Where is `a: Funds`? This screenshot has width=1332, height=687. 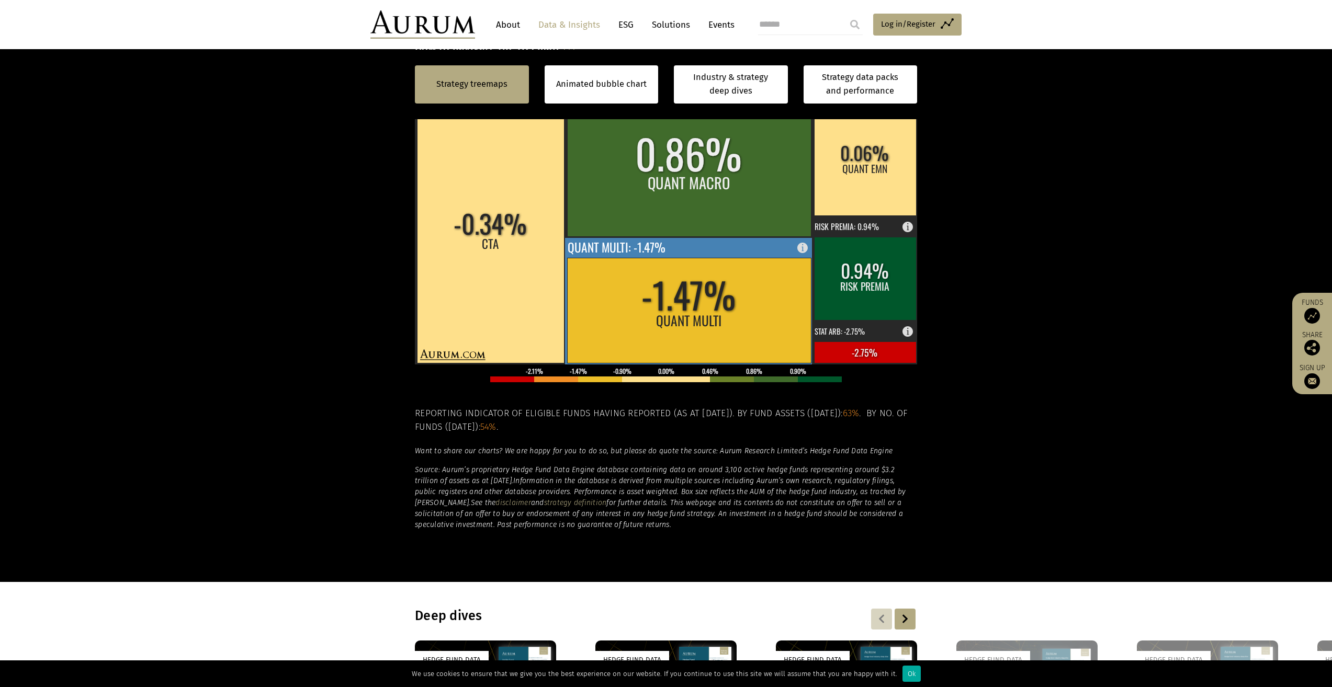 a: Funds is located at coordinates (1312, 311).